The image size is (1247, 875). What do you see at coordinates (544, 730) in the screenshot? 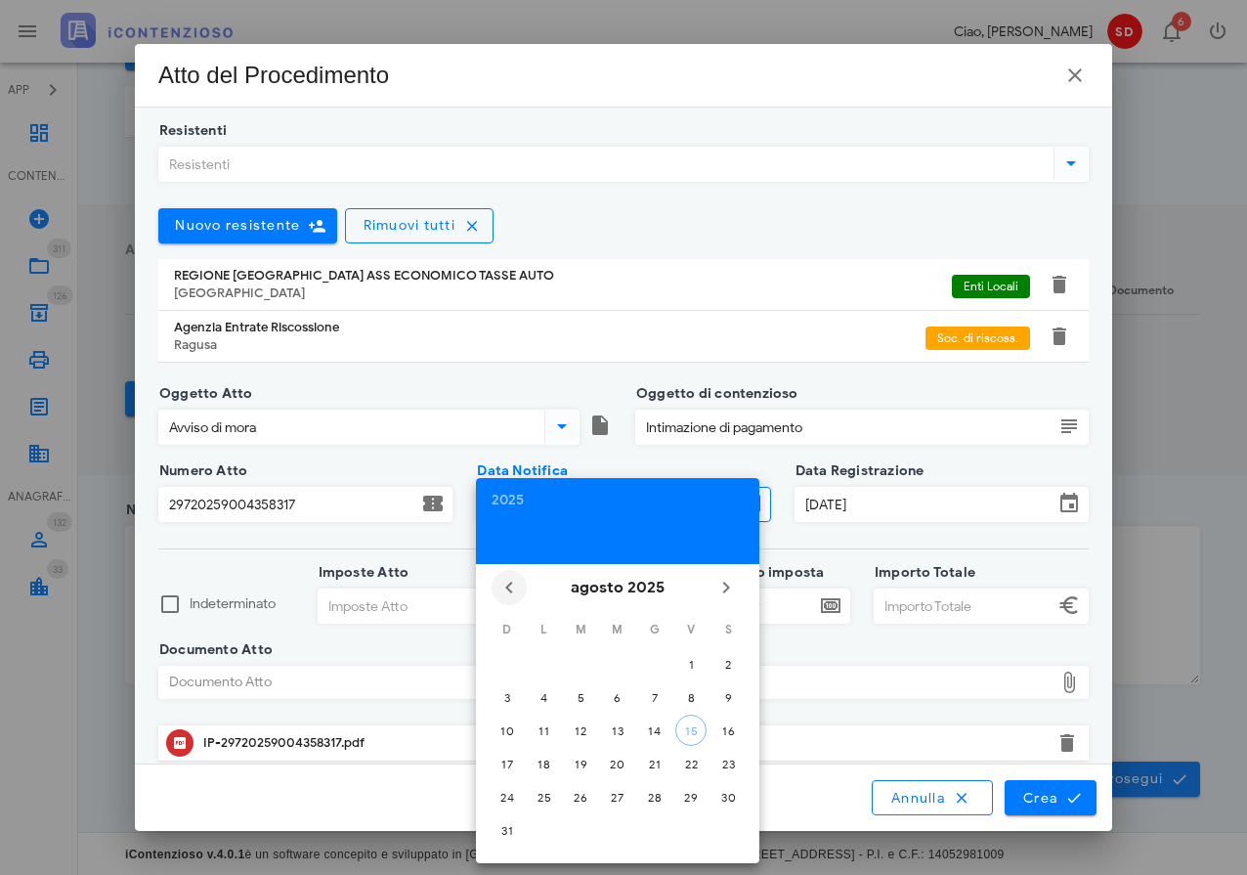
I see `div: 11` at bounding box center [544, 730].